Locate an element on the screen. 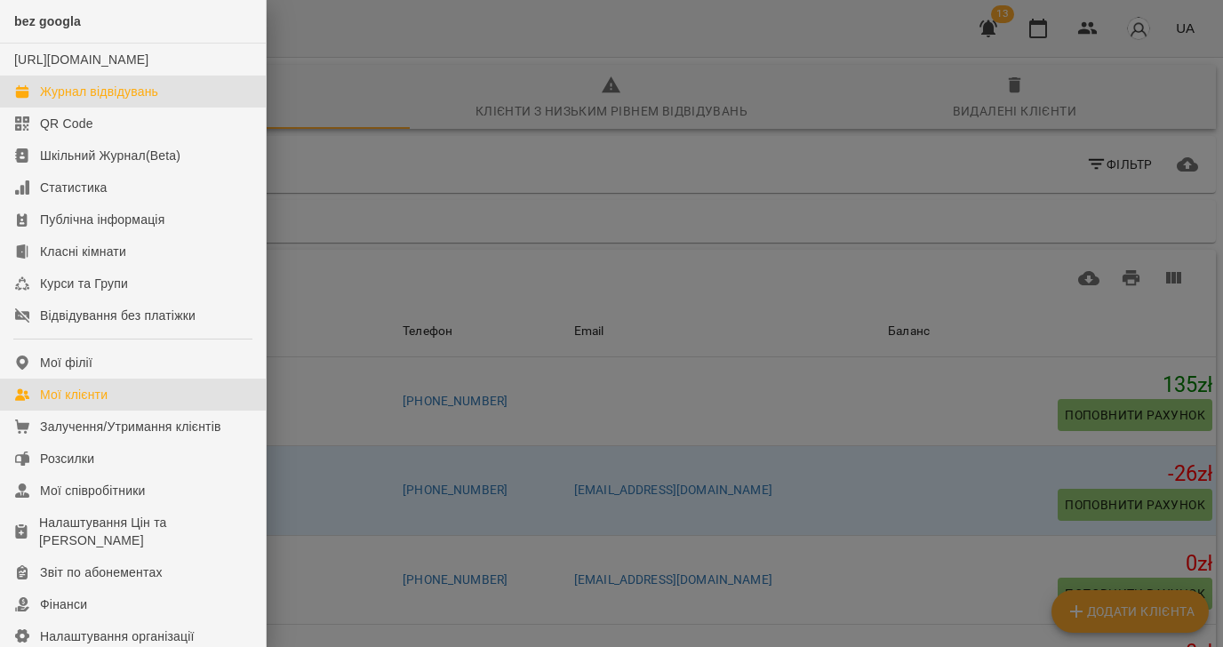  div: Мої клієнти is located at coordinates (74, 395).